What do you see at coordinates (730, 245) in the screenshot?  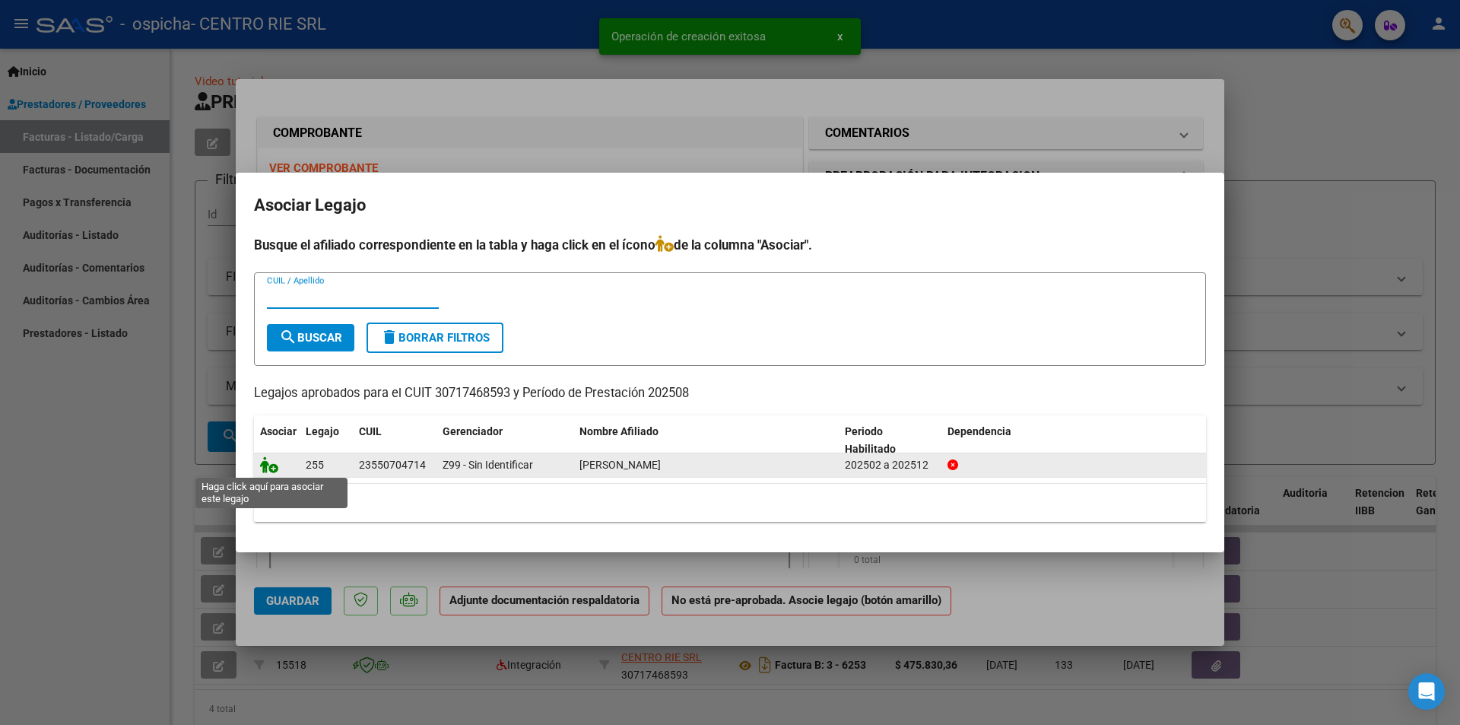 I see `h4: Busque el afiliado correspondiente en la tabla y haga click en el ícono de la columna "Asociar".` at bounding box center [730, 245].